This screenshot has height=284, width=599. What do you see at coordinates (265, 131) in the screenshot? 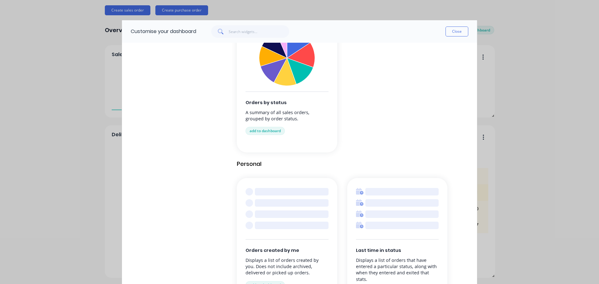
I see `button: add to dashboard` at bounding box center [265, 131].